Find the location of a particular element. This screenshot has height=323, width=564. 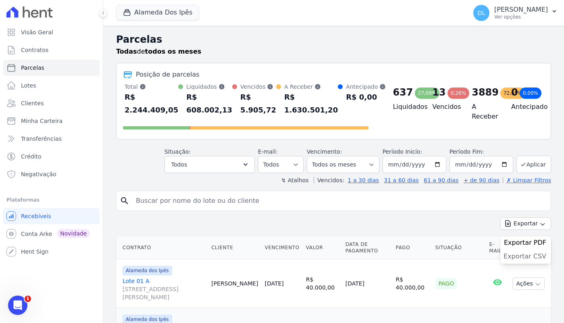

div: R$ 608.002,13 is located at coordinates (209, 104).